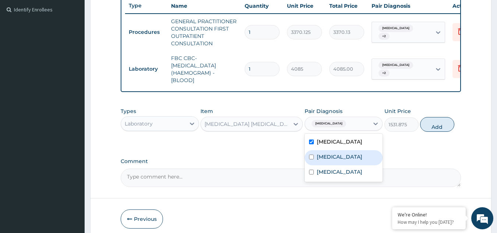  I want to click on textarea: Type your message and hit 'Enter', so click(72, 168).